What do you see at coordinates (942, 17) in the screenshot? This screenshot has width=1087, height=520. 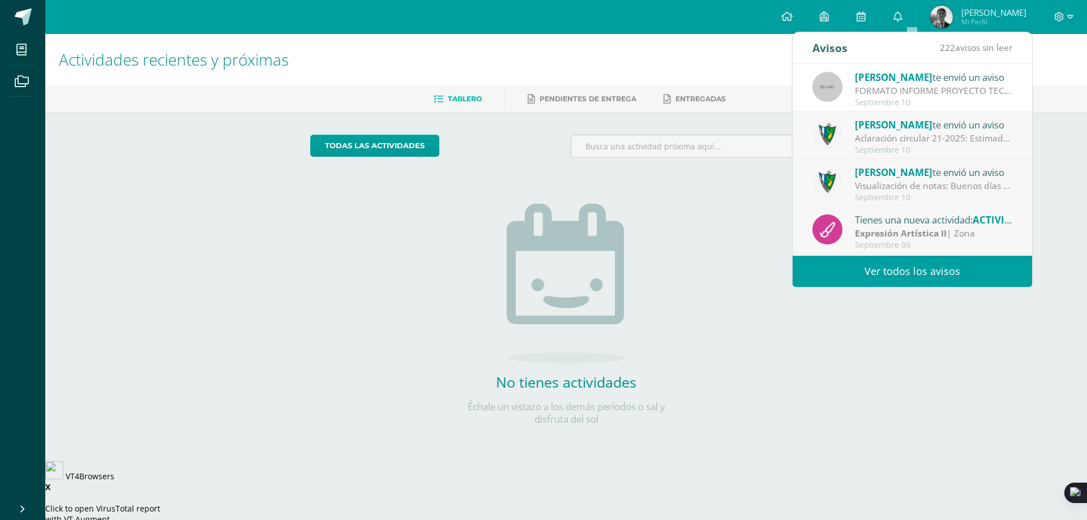 I see `img: b15cf863827e7b7a708415bb8804ae1f.png` at bounding box center [942, 17].